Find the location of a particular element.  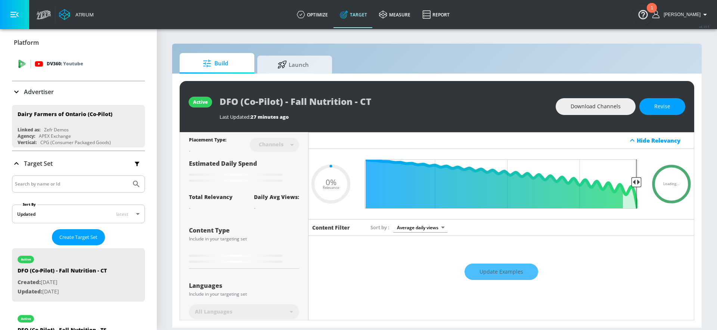

span: login as: anthony.rios@zefr.com is located at coordinates (680, 15).